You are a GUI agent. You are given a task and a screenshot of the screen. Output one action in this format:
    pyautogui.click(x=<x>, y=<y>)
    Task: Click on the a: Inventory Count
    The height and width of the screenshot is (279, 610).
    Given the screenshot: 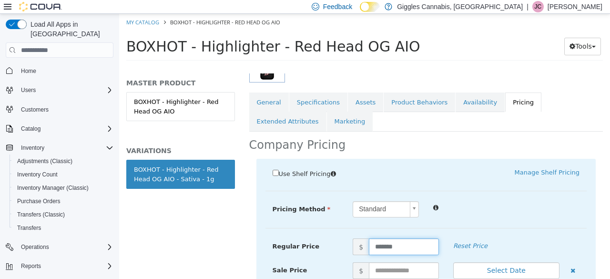 What is the action you would take?
    pyautogui.click(x=37, y=174)
    